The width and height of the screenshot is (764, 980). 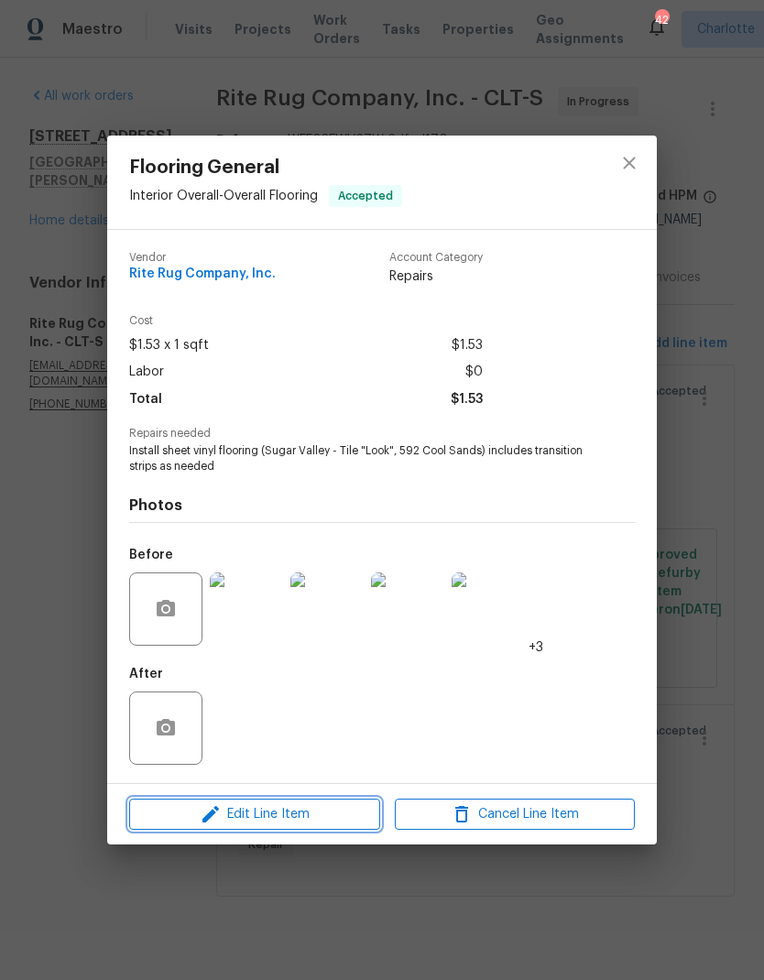 I want to click on span: Cancel Line Item, so click(x=515, y=815).